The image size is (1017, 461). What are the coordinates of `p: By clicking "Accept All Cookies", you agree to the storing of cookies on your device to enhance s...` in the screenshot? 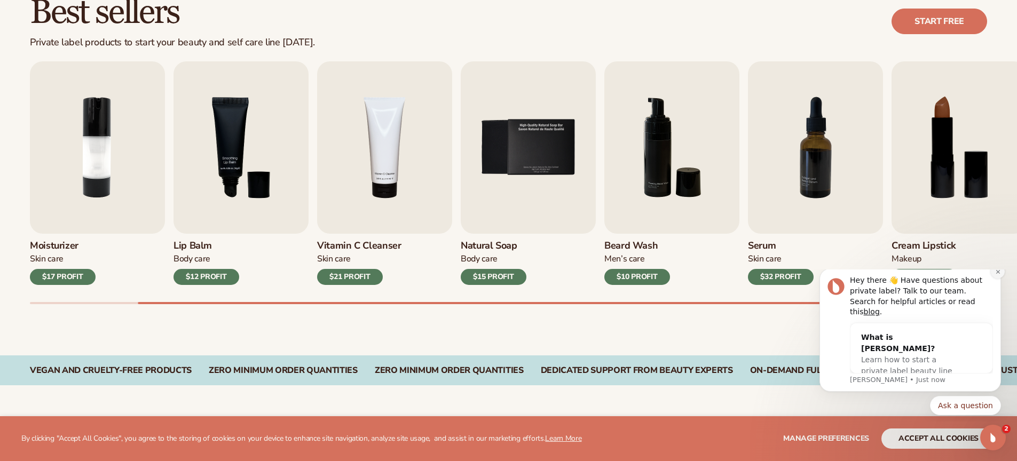 It's located at (302, 439).